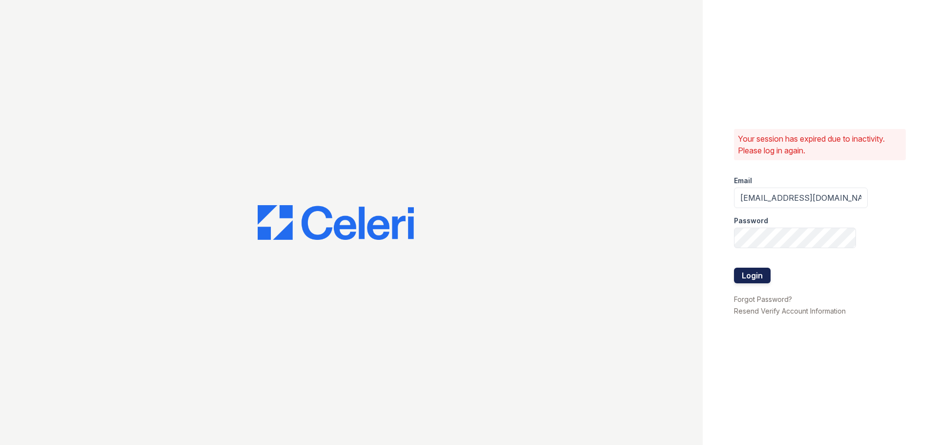 The width and height of the screenshot is (937, 445). Describe the element at coordinates (743, 181) in the screenshot. I see `label: Email` at that location.